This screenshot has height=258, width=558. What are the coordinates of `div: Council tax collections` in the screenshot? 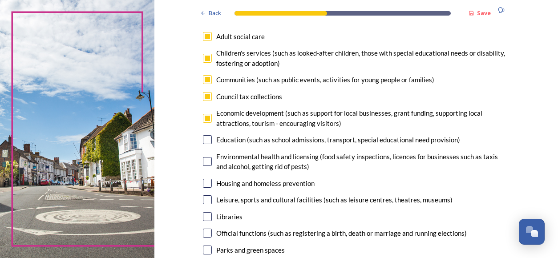 It's located at (249, 97).